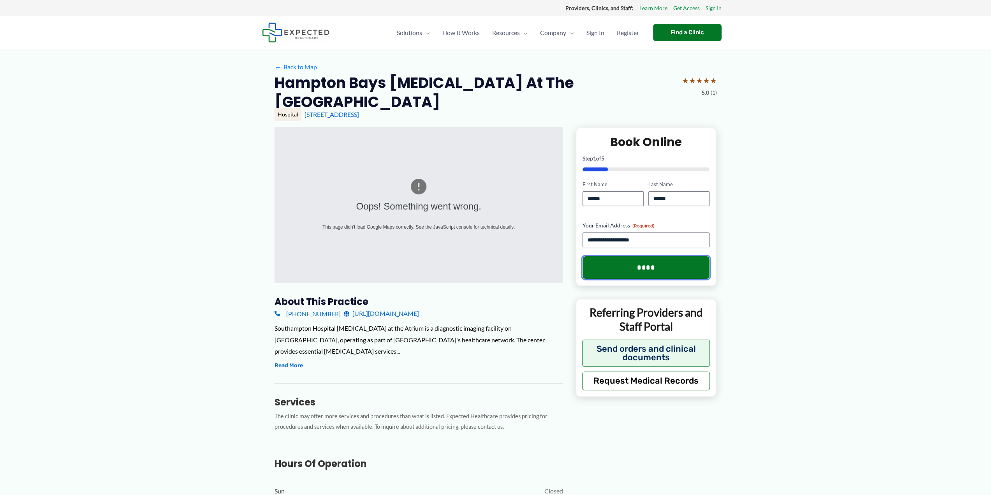 This screenshot has width=991, height=495. Describe the element at coordinates (418, 206) in the screenshot. I see `div: Oops! Something went wrong.` at that location.